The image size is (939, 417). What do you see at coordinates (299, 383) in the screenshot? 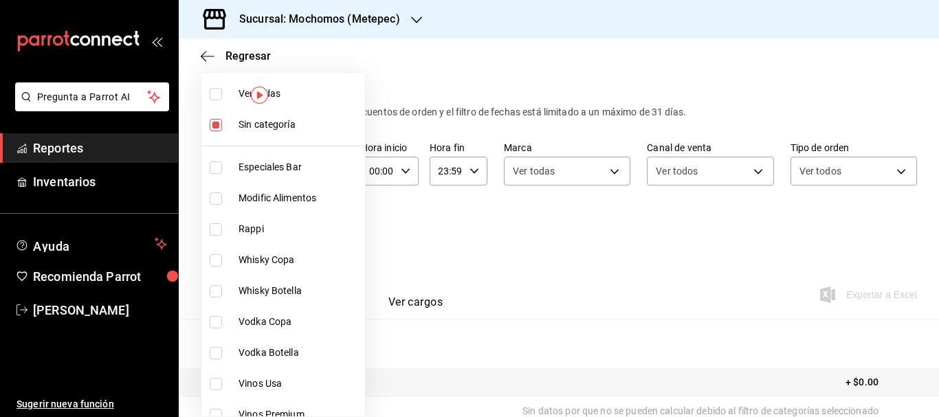
I see `span: Vinos Usa` at bounding box center [299, 383].